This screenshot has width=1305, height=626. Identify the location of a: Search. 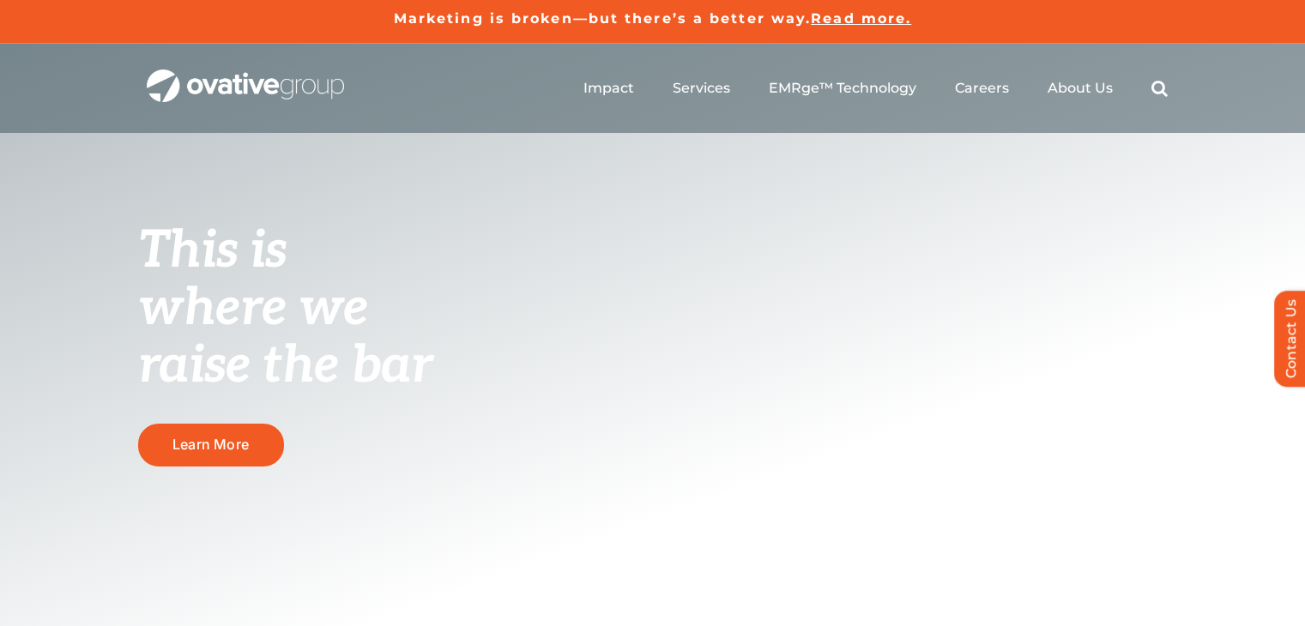
(1159, 88).